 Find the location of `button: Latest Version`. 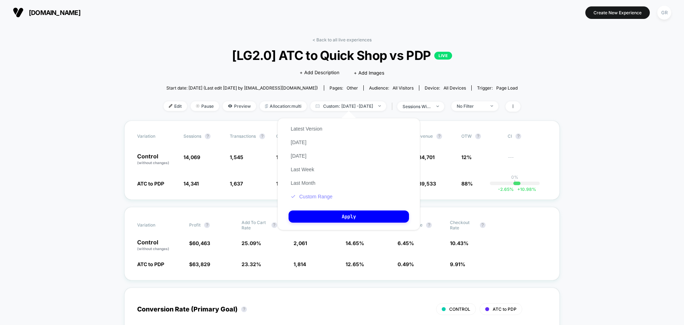

button: Latest Version is located at coordinates (307, 129).